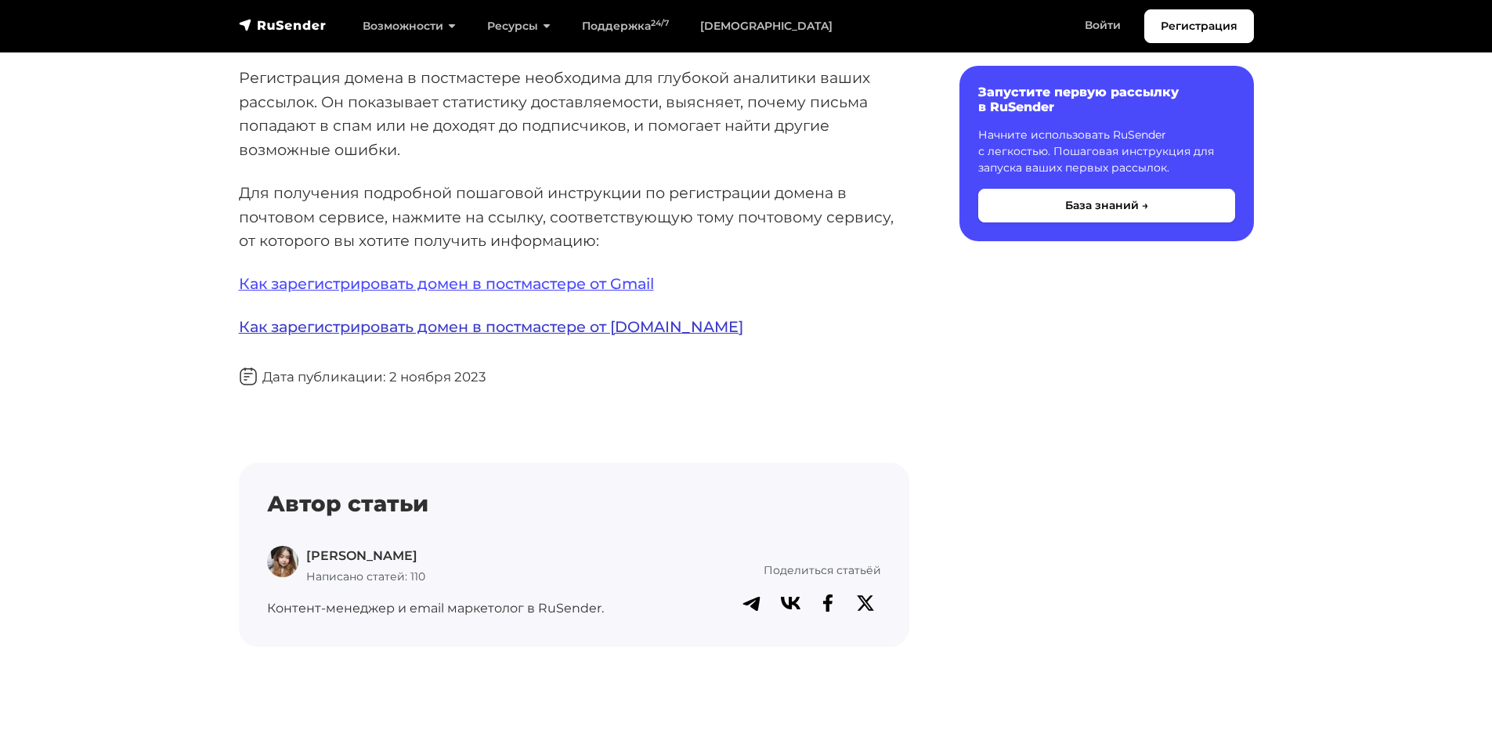 The image size is (1492, 755). I want to click on a: Запустите первую рассылку в RuSender Начните использовать RuSender с легкостью. Пошаговая инструк..., so click(1107, 154).